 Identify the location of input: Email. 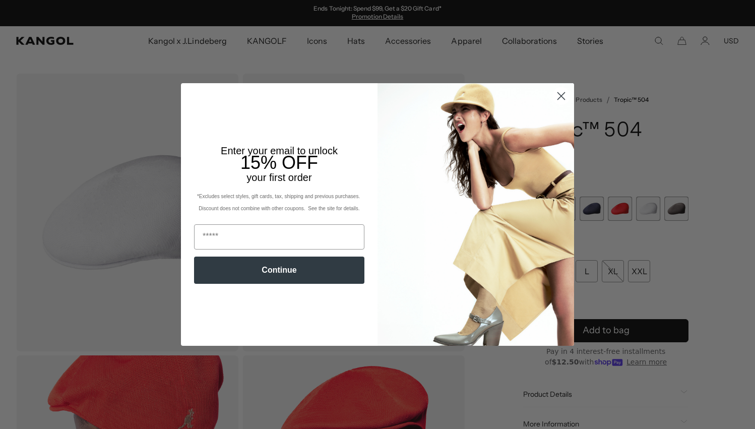
(279, 237).